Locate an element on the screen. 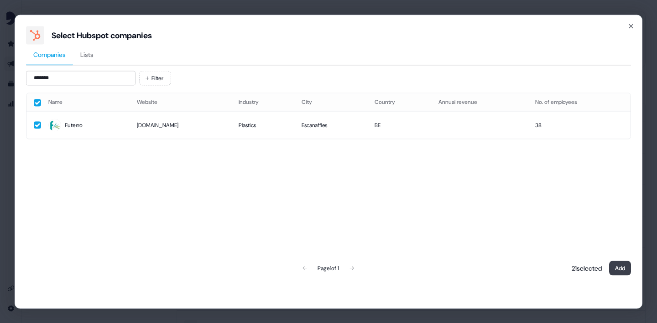  td: BE is located at coordinates (399, 125).